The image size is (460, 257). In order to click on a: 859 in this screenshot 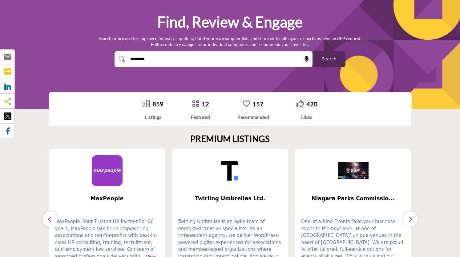, I will do `click(158, 104)`.